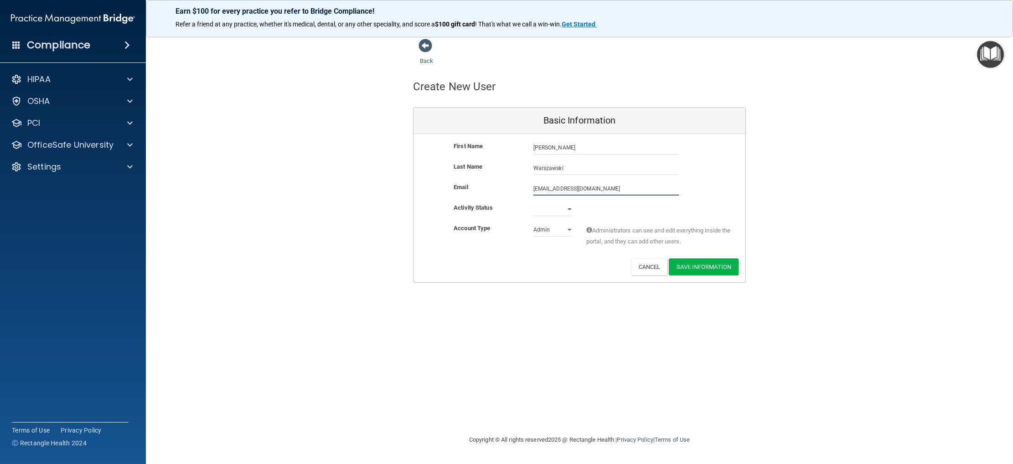 The height and width of the screenshot is (464, 1013). What do you see at coordinates (990, 54) in the screenshot?
I see `button: Open Resource Center` at bounding box center [990, 54].